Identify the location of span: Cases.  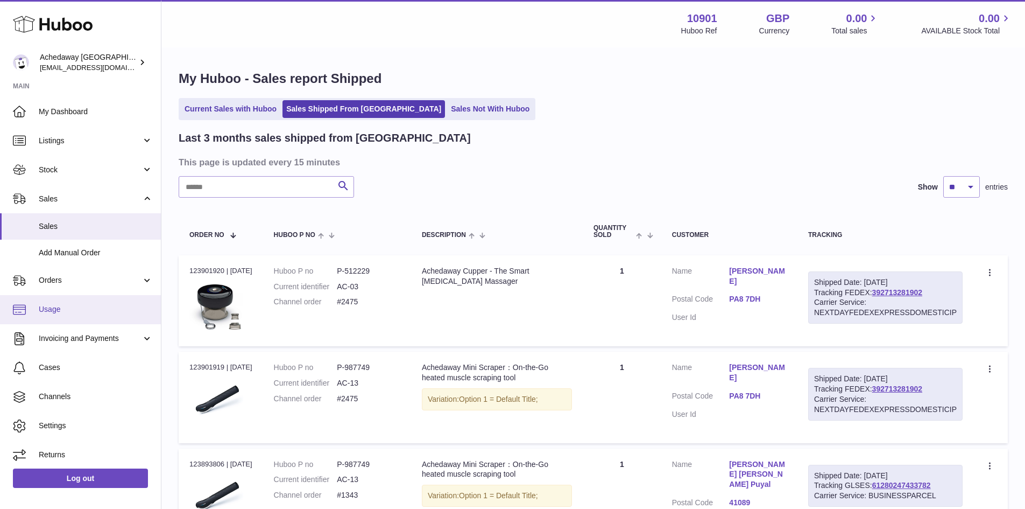
(96, 367).